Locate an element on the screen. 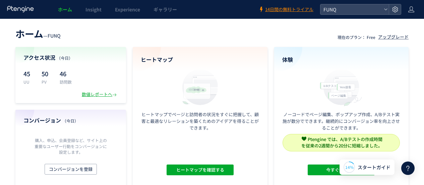 Image resolution: width=424 pixels, height=185 pixels. span: 14日間の無料トライアル is located at coordinates (289, 9).